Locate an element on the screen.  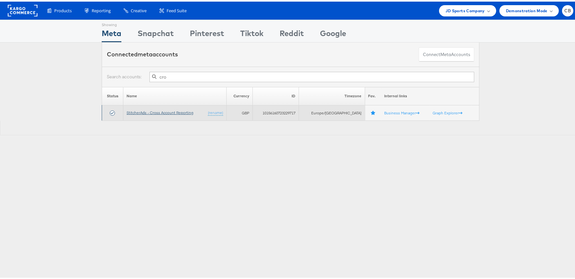
span: Creative is located at coordinates (138, 9).